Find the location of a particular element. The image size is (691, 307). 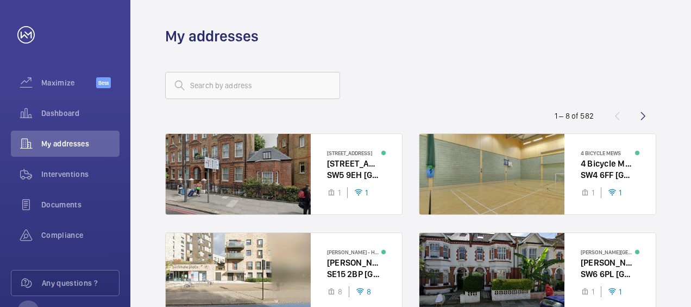

span: Maximize is located at coordinates (68, 83).